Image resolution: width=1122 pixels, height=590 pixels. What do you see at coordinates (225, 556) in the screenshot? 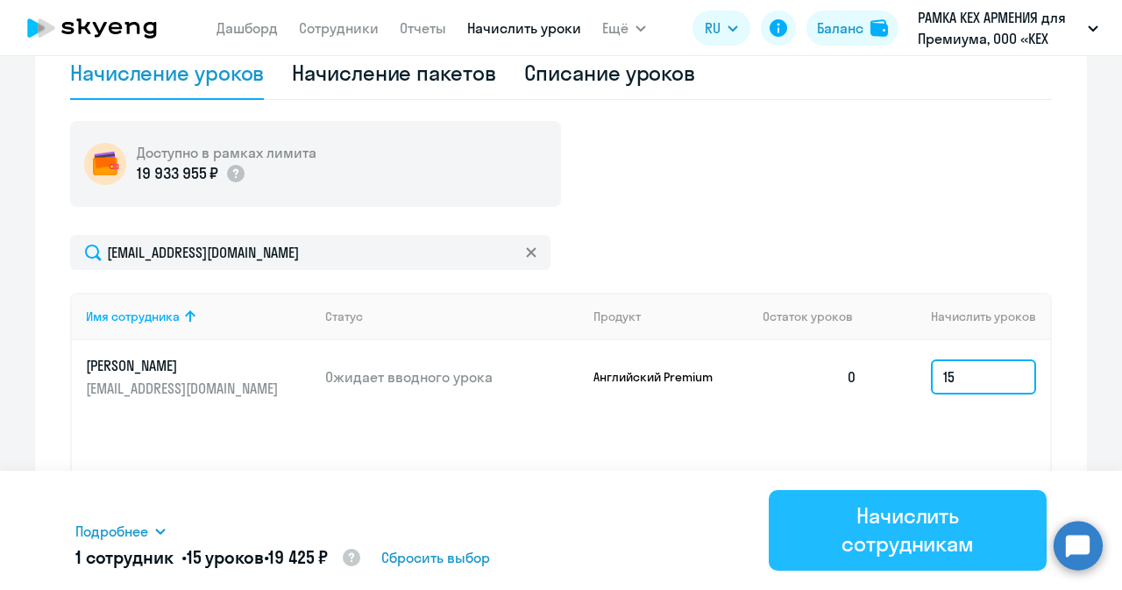
I see `span: 15 уроков` at bounding box center [225, 556].